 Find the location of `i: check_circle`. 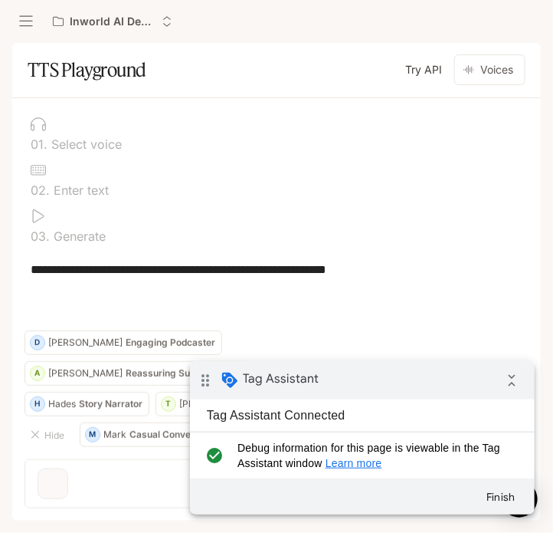

i: check_circle is located at coordinates (25, 94).